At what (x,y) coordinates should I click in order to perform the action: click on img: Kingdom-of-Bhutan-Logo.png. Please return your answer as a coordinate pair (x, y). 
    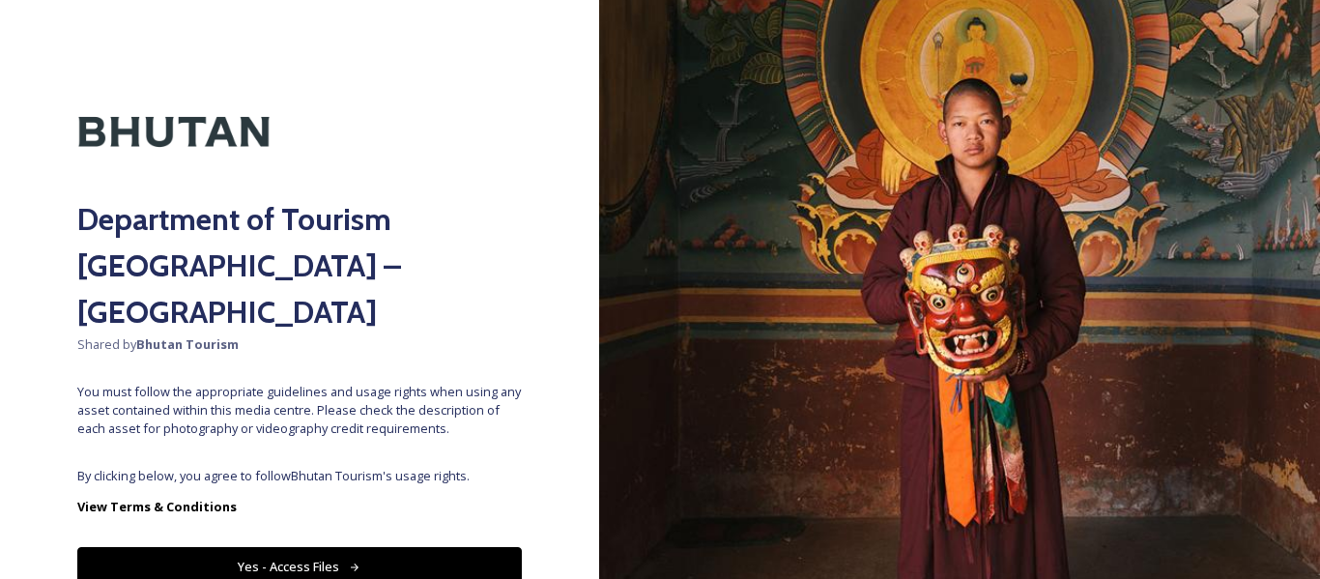
    Looking at the image, I should click on (174, 131).